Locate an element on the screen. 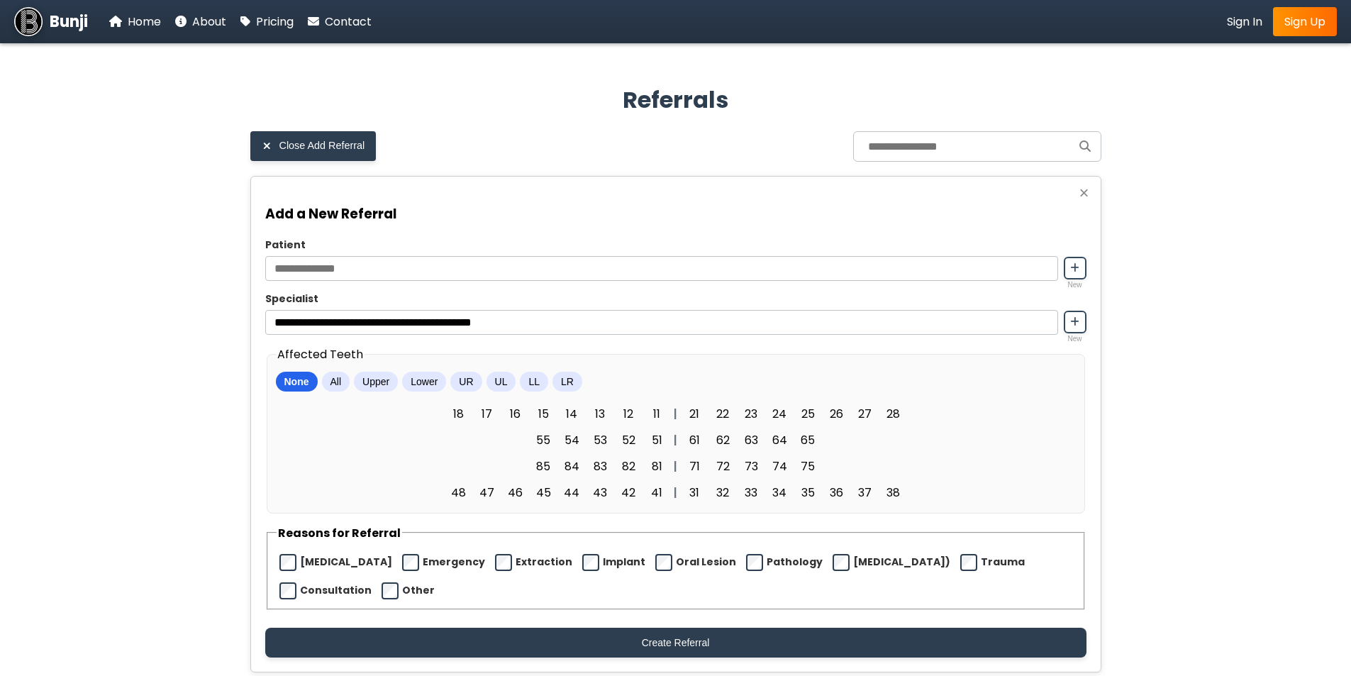 This screenshot has width=1351, height=676. h3: Add a New Referral is located at coordinates (676, 213).